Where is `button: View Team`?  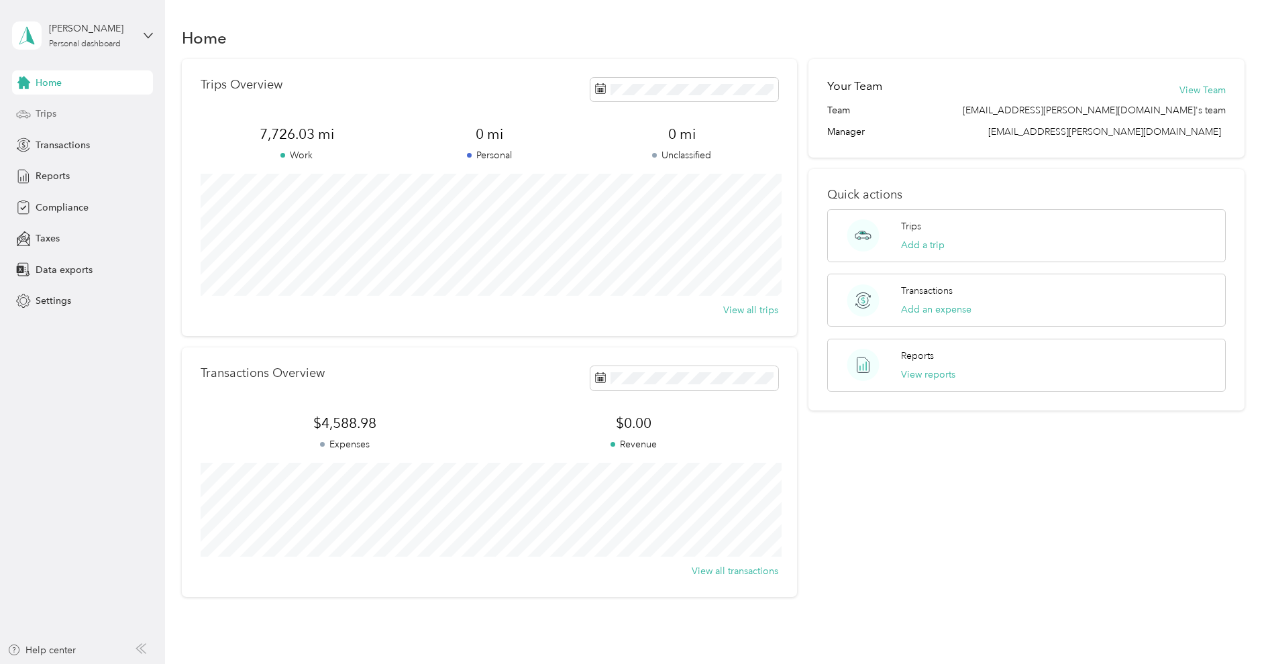
button: View Team is located at coordinates (1203, 90).